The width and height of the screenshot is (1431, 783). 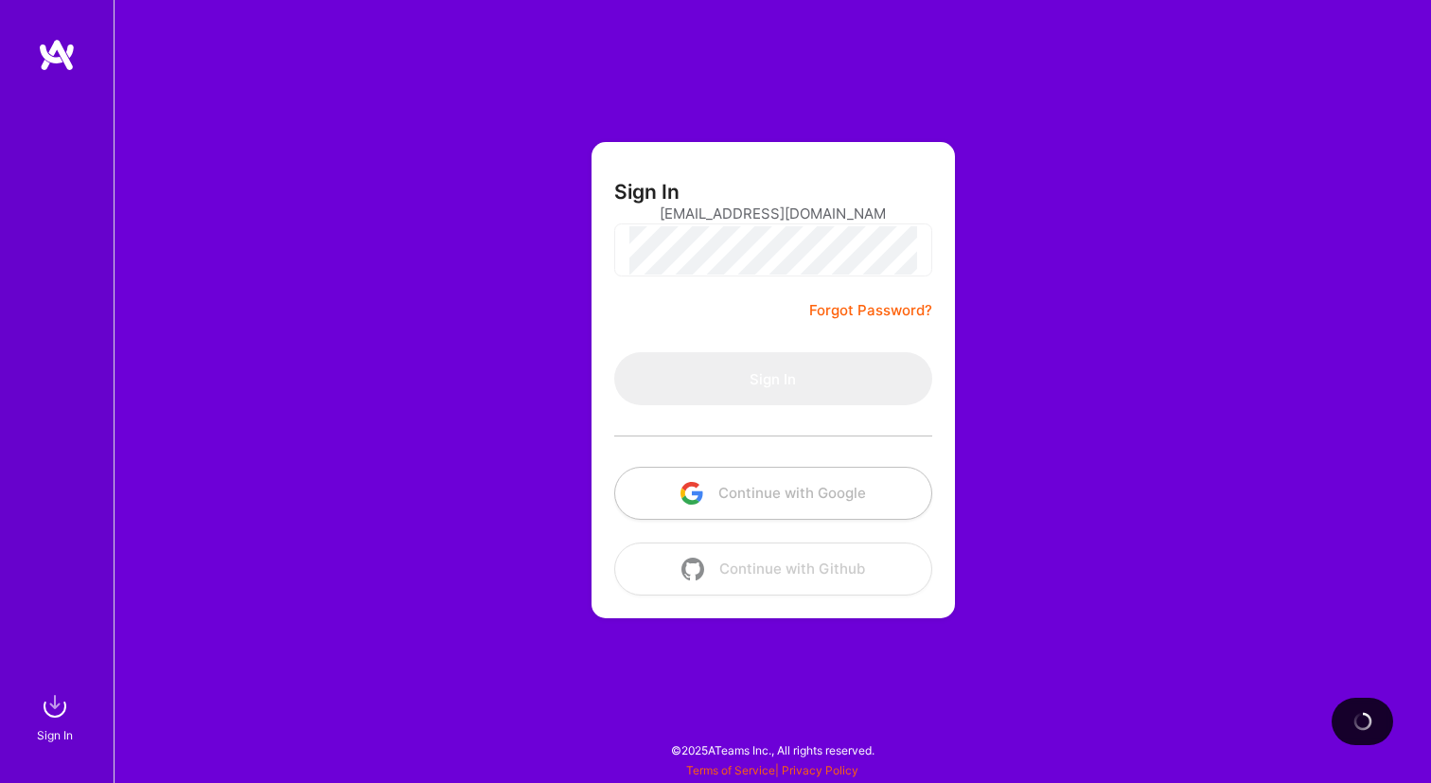 What do you see at coordinates (773, 569) in the screenshot?
I see `button: Continue with Github` at bounding box center [773, 569].